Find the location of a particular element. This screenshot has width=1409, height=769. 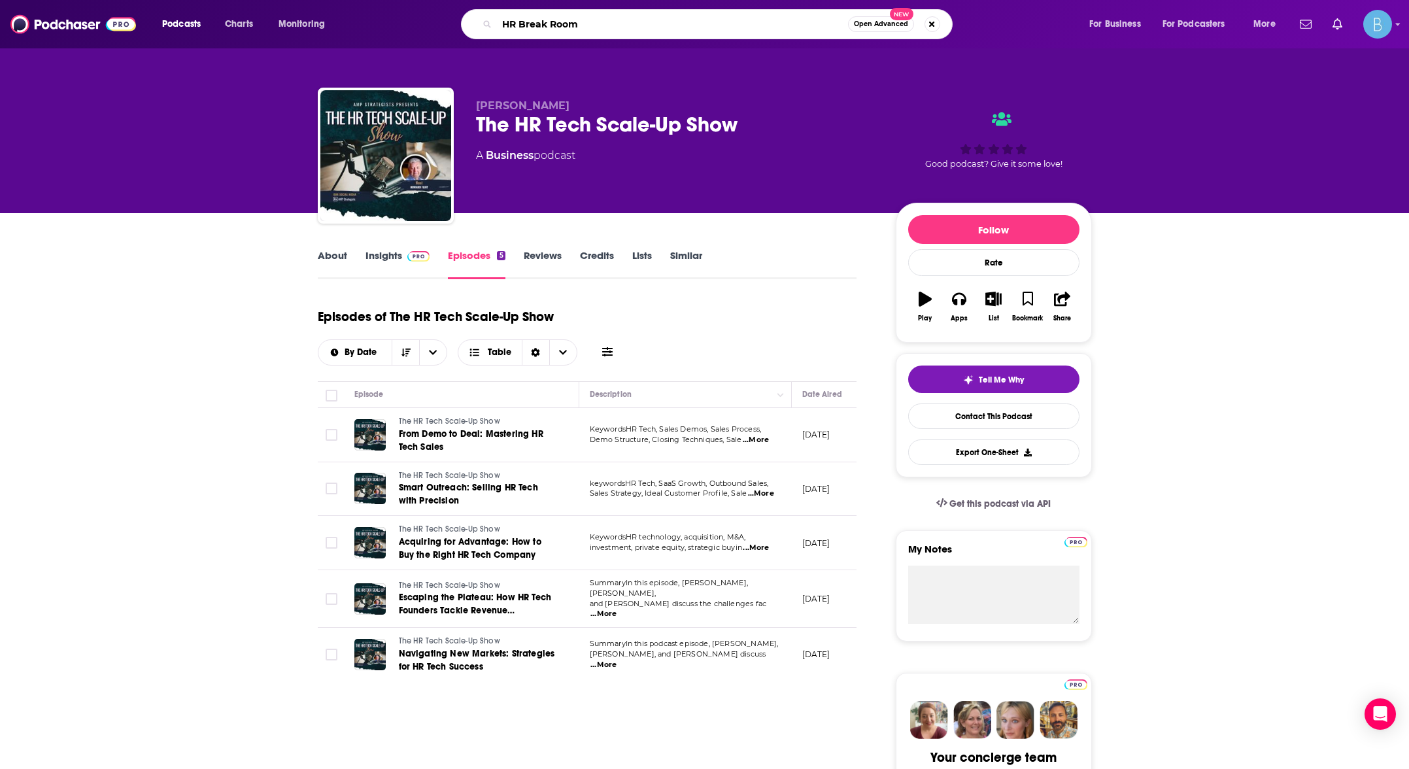

a: Reviews is located at coordinates (543, 264).